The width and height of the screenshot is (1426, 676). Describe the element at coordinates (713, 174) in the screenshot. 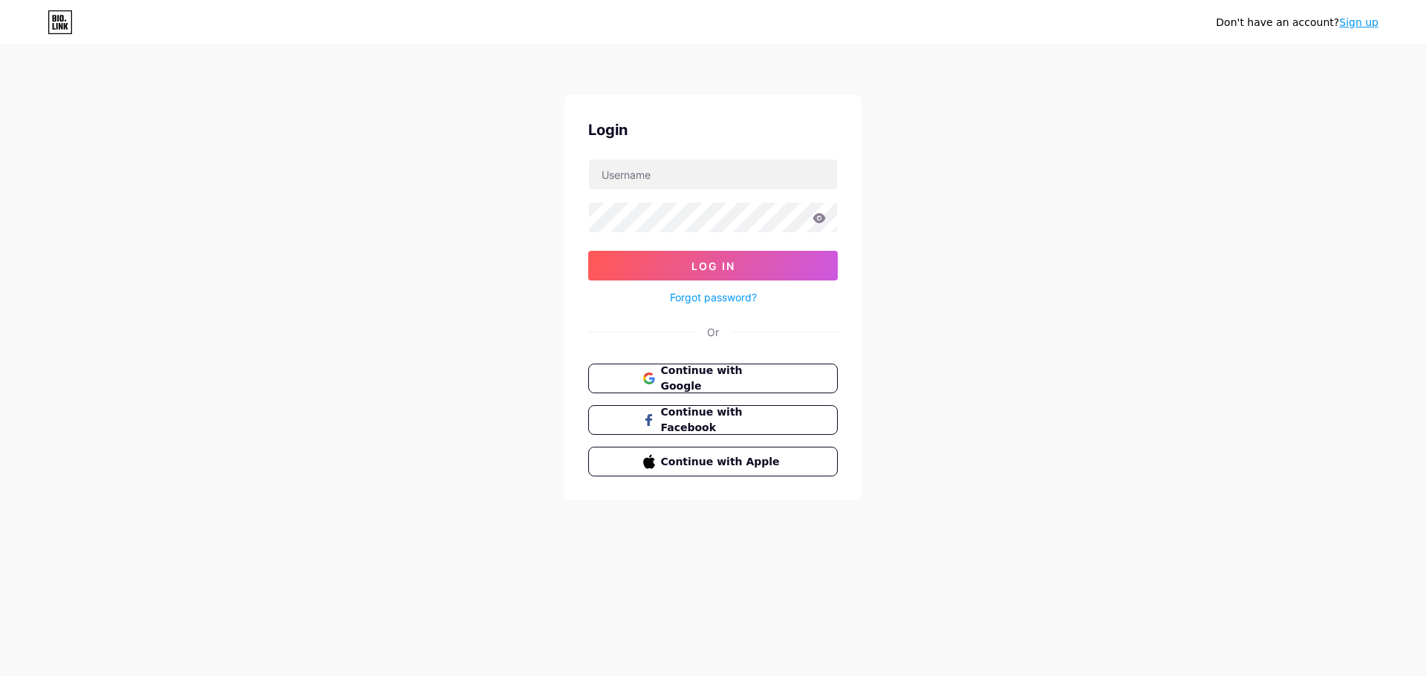

I see `input: Username` at that location.